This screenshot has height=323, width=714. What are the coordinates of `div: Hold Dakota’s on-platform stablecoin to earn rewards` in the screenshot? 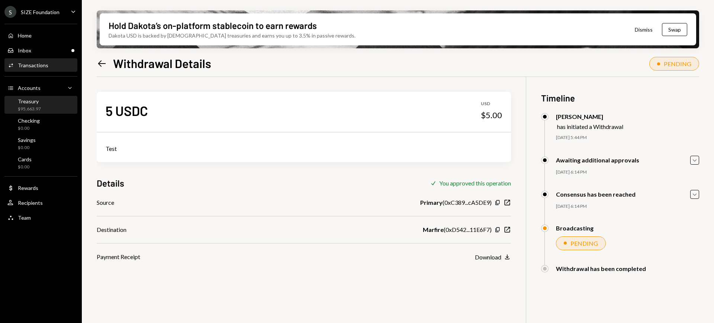 It's located at (213, 25).